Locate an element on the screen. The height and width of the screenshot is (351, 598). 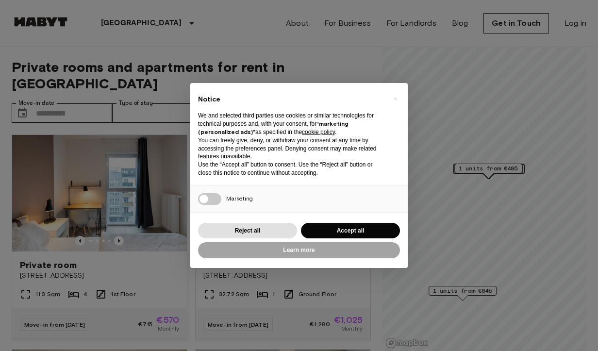
button: Accept all is located at coordinates (351, 231).